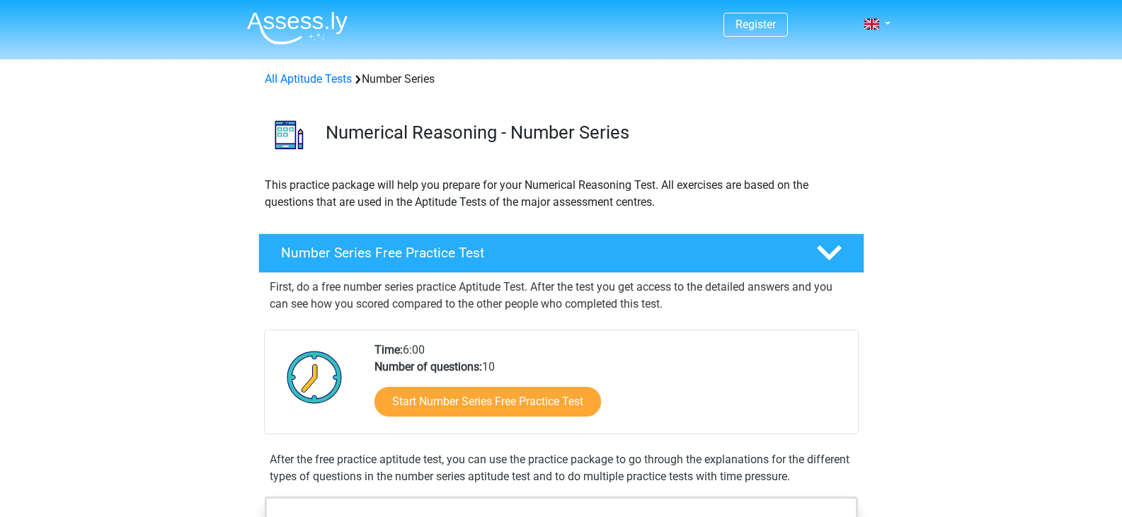  What do you see at coordinates (389, 350) in the screenshot?
I see `b: Time:` at bounding box center [389, 350].